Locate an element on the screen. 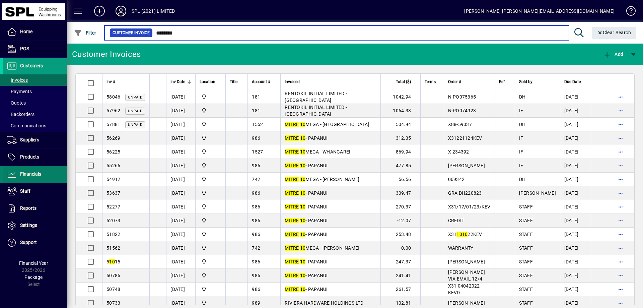  span: Suppliers is located at coordinates (29, 140).